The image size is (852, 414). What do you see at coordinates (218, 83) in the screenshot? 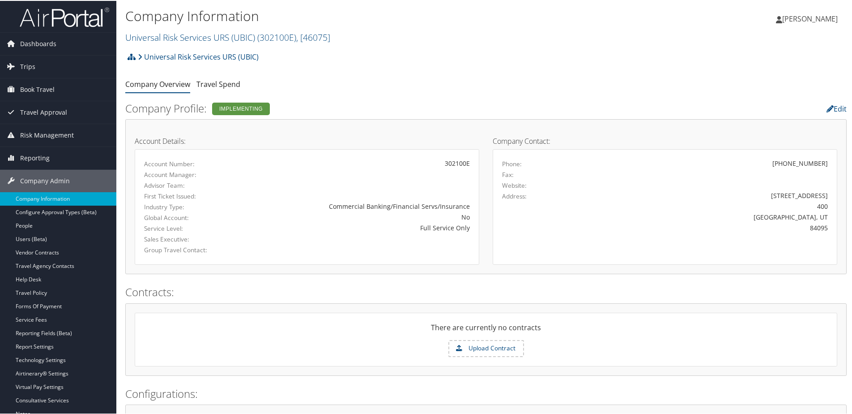
I see `a: Travel Spend` at bounding box center [218, 83].